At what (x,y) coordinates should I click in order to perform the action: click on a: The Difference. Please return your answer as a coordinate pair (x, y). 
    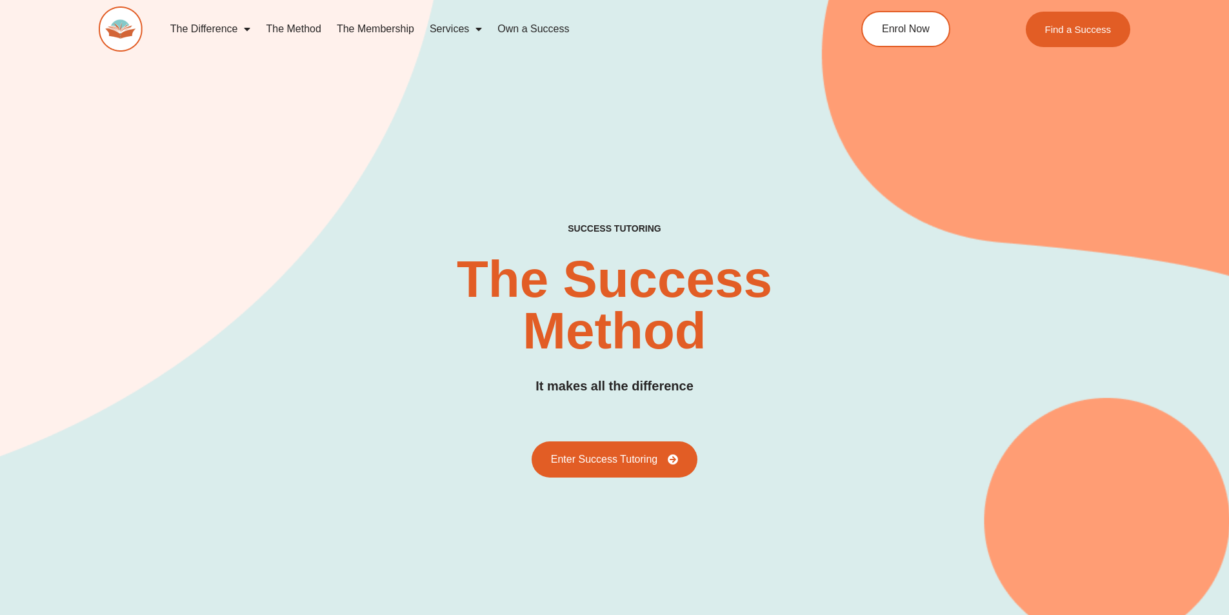
    Looking at the image, I should click on (210, 29).